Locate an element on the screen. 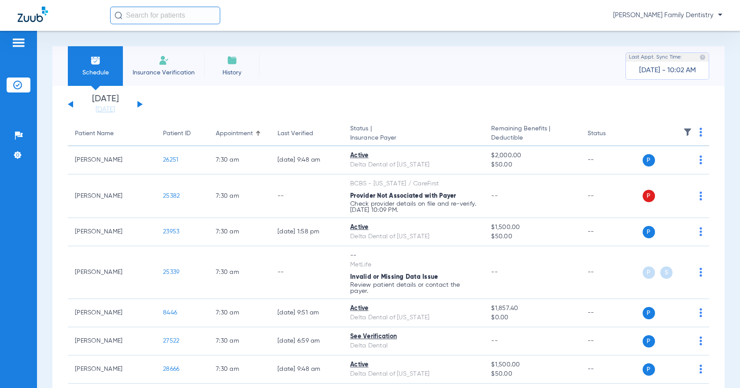  span: S is located at coordinates (666, 273).